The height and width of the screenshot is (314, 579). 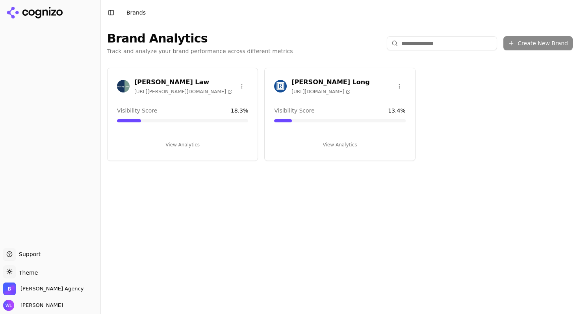 I want to click on img: Wendy Lindars, so click(x=9, y=306).